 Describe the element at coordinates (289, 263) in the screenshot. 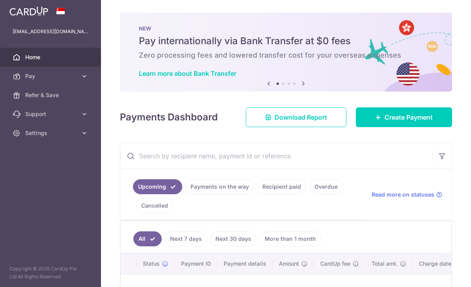

I see `span: Amount` at that location.